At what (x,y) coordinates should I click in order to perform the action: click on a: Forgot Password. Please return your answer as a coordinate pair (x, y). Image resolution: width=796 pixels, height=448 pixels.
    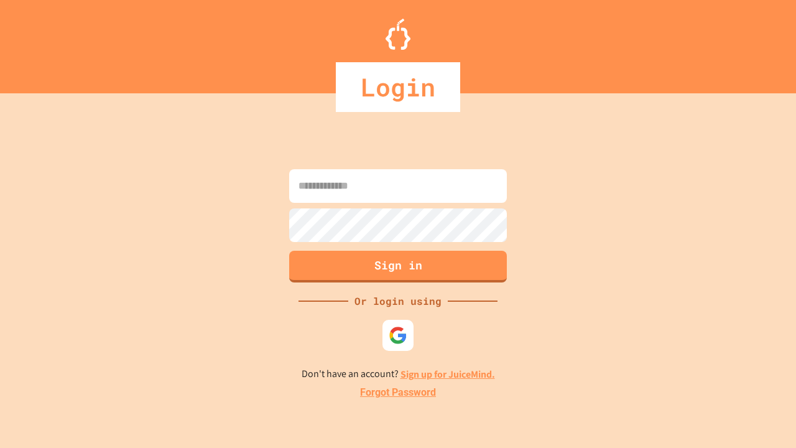
    Looking at the image, I should click on (398, 393).